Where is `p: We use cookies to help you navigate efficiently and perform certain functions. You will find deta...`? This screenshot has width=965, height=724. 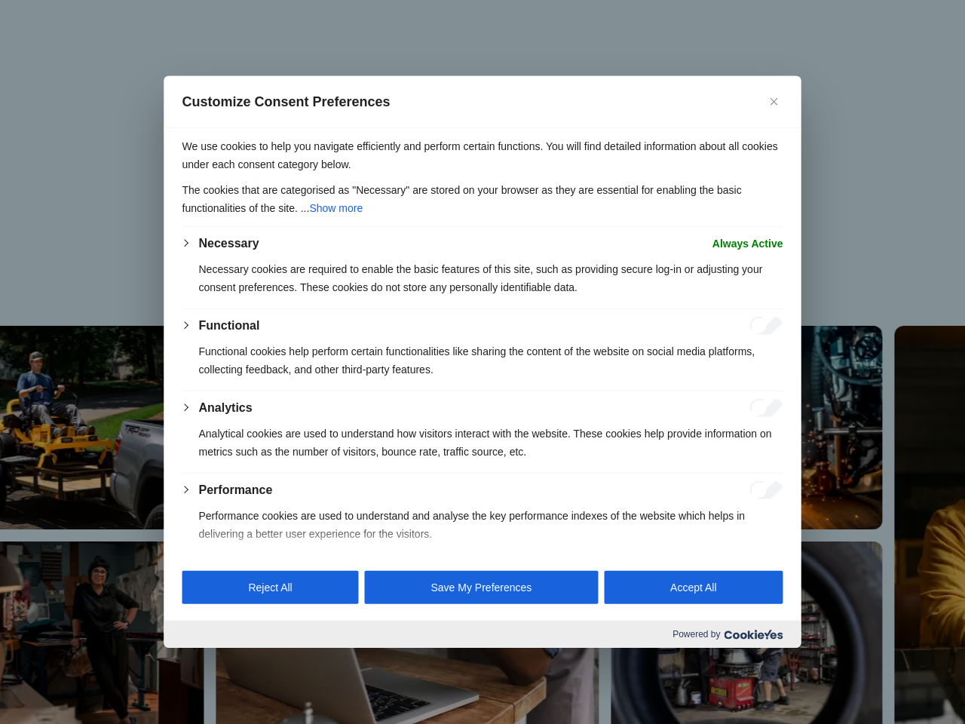 p: We use cookies to help you navigate efficiently and perform certain functions. You will find deta... is located at coordinates (482, 155).